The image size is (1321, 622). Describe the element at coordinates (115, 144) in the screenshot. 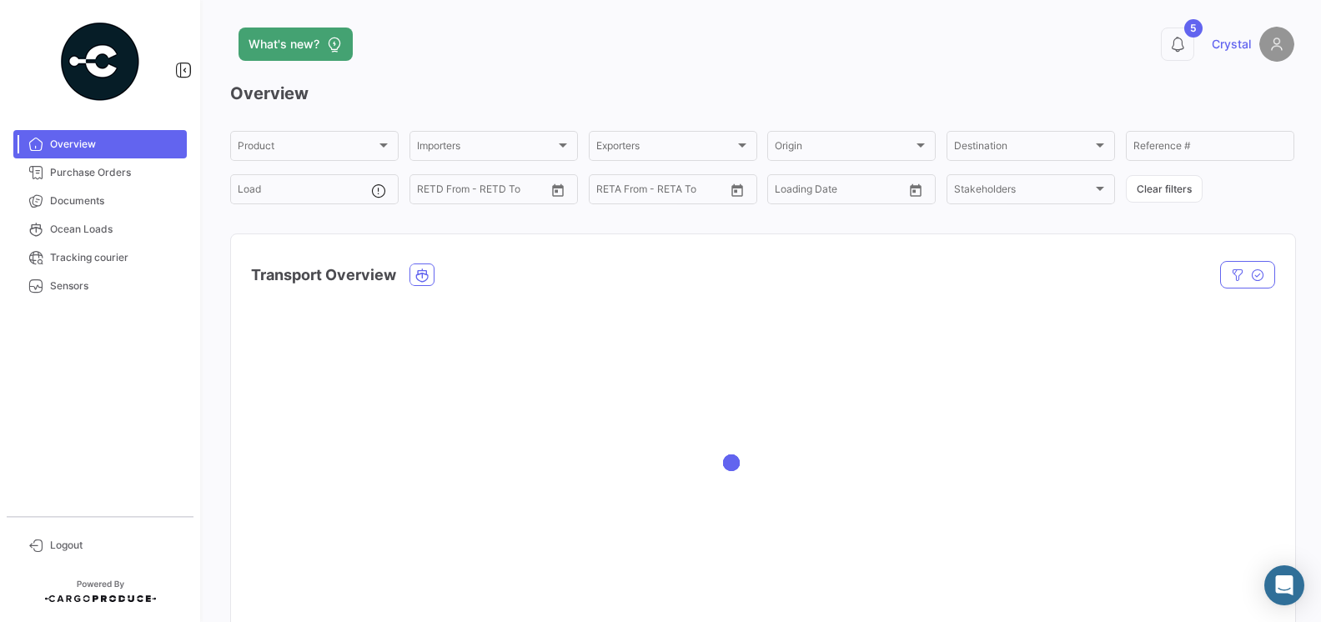

I see `span: Overview` at that location.